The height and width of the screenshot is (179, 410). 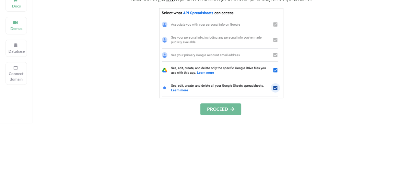 What do you see at coordinates (221, 109) in the screenshot?
I see `button: PROCEED` at bounding box center [221, 109].